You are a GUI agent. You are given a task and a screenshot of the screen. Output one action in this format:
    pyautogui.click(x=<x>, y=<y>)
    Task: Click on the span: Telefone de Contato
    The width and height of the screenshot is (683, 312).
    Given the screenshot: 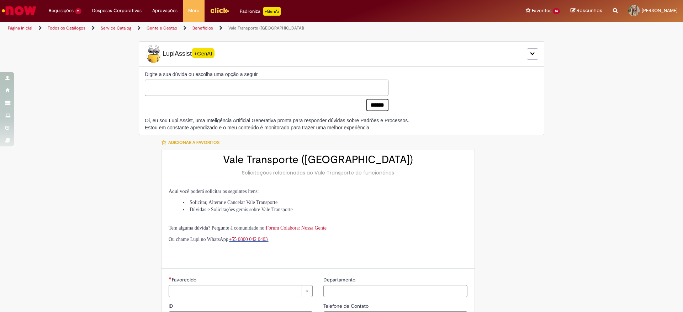 What is the action you would take?
    pyautogui.click(x=346, y=306)
    